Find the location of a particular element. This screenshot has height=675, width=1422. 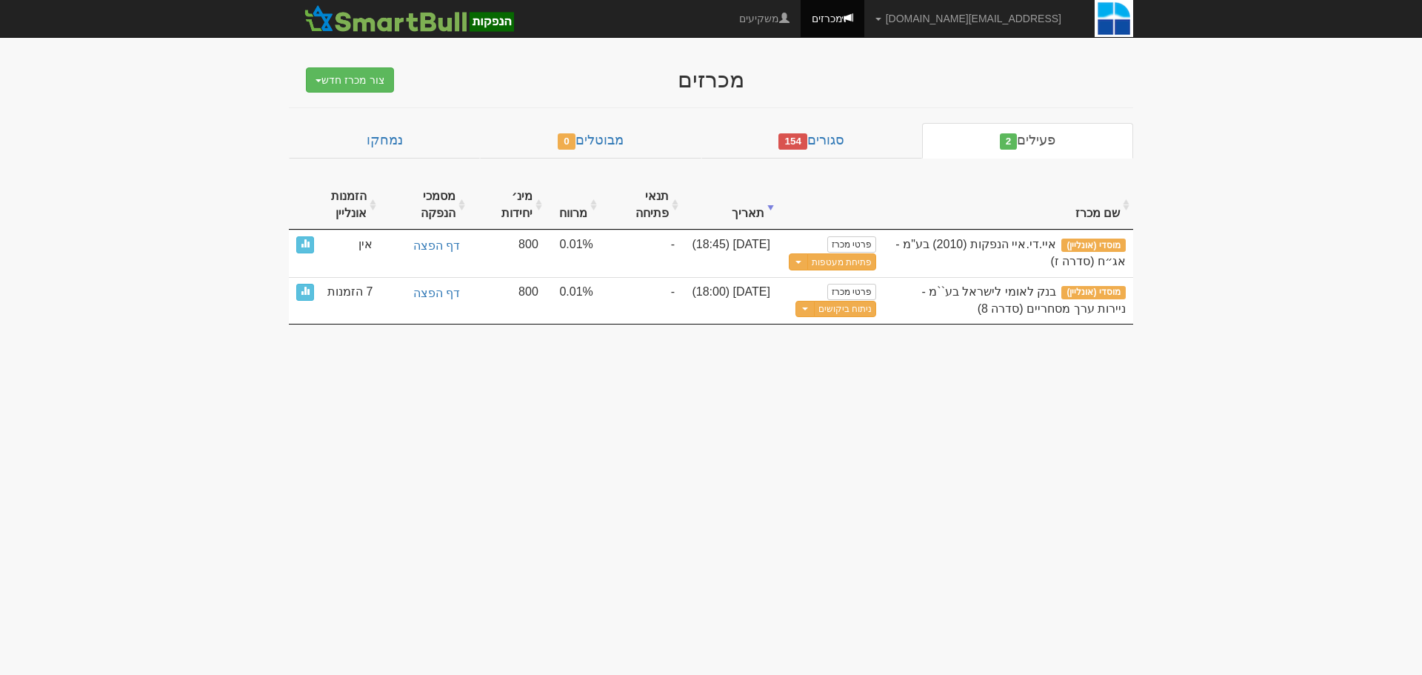

th: תנאי פתיחה : activate to sort column ascending is located at coordinates (641, 205).